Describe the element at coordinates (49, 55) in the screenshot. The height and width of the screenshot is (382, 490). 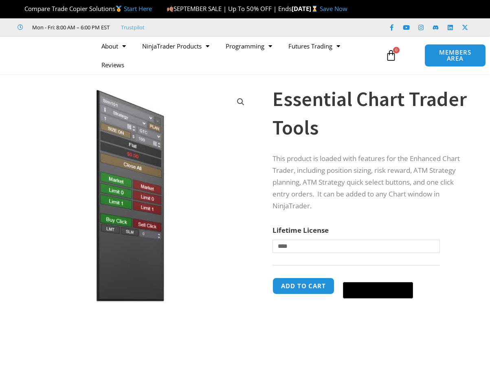
I see `img: LogoAI | Affordable Indicators – NinjaTrader` at that location.